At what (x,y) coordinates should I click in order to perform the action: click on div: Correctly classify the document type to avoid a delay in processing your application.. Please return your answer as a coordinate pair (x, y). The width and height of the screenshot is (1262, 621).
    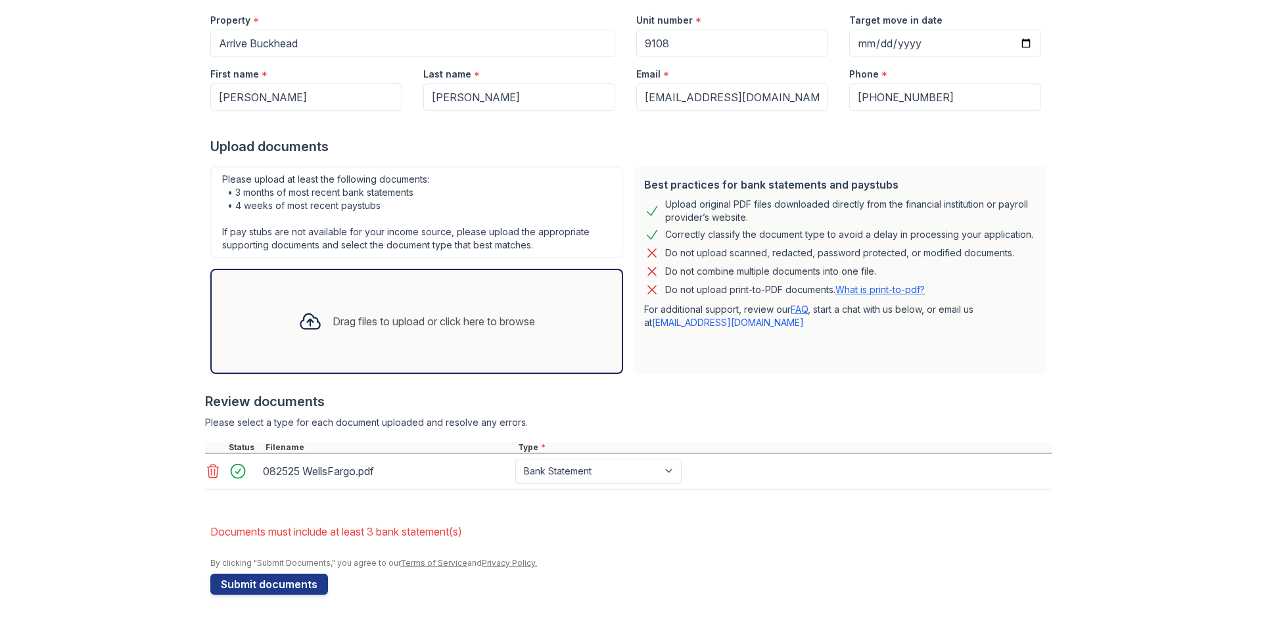
    Looking at the image, I should click on (849, 235).